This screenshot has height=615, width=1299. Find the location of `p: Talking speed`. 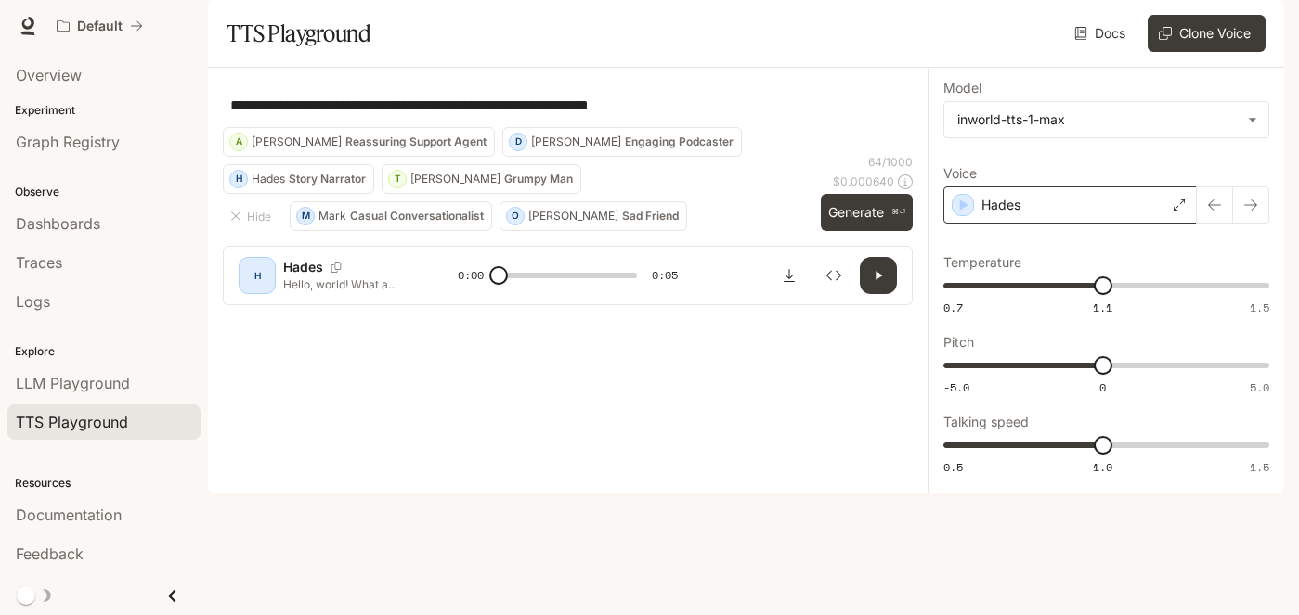

p: Talking speed is located at coordinates (986, 422).